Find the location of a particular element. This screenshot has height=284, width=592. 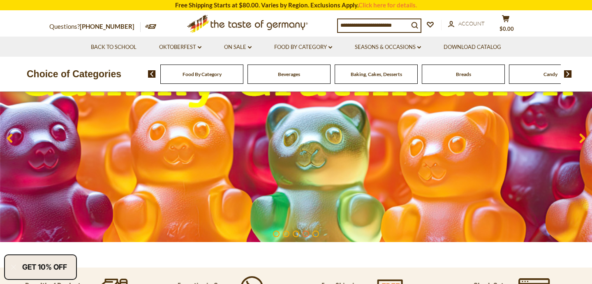

span: Baking, Cakes, Desserts is located at coordinates (376, 74).